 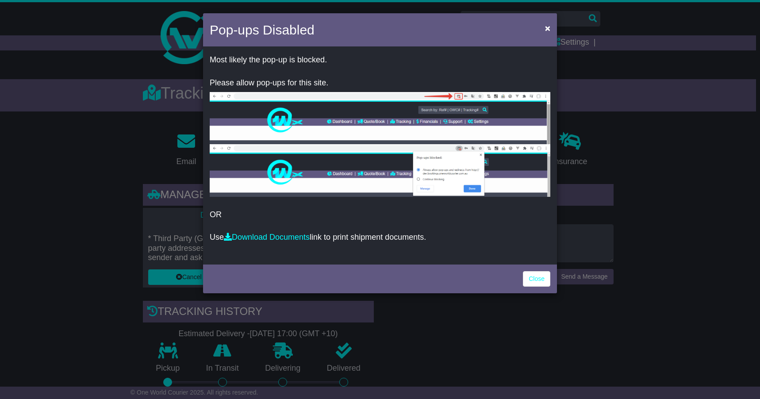 What do you see at coordinates (262, 30) in the screenshot?
I see `h4: Pop-ups Disabled` at bounding box center [262, 30].